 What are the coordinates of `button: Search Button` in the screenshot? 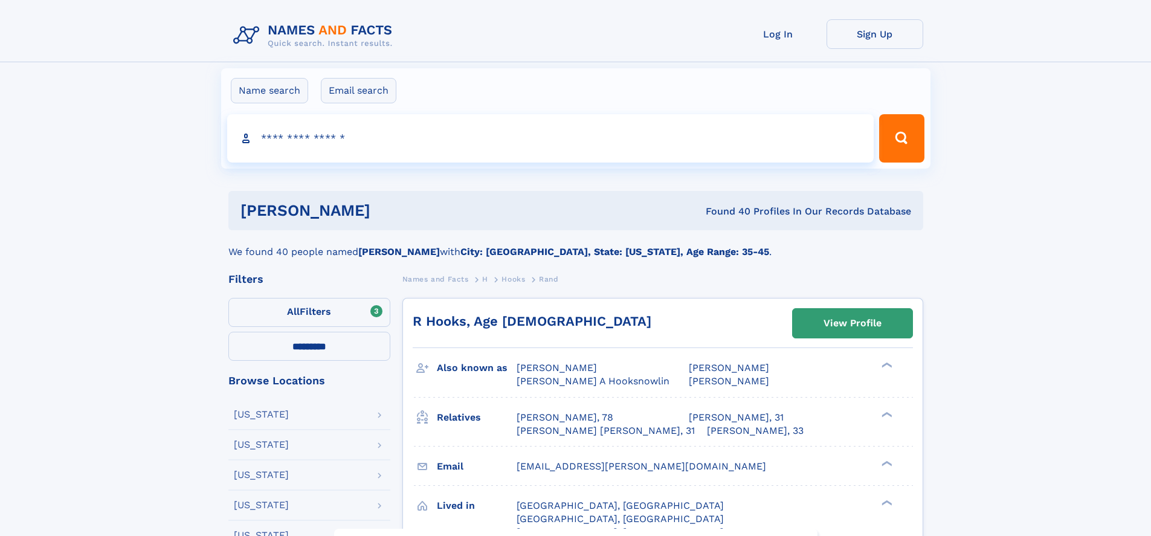 It's located at (902, 138).